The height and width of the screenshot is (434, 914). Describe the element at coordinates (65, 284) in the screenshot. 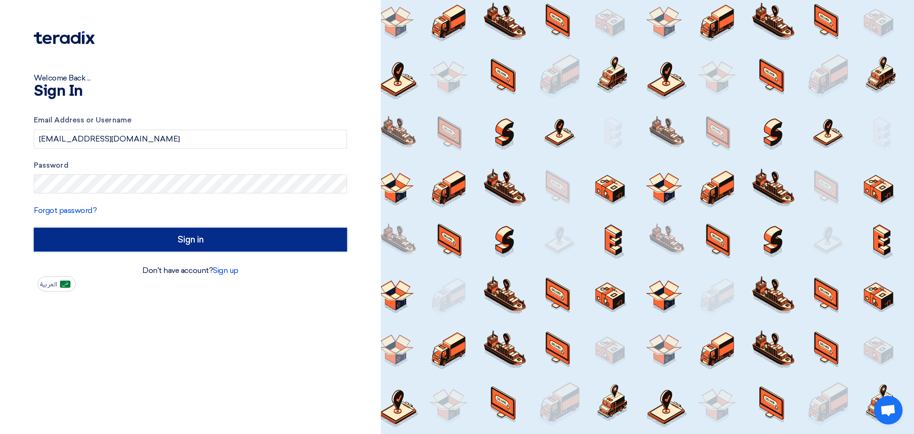

I see `img: ar-AR.png` at that location.